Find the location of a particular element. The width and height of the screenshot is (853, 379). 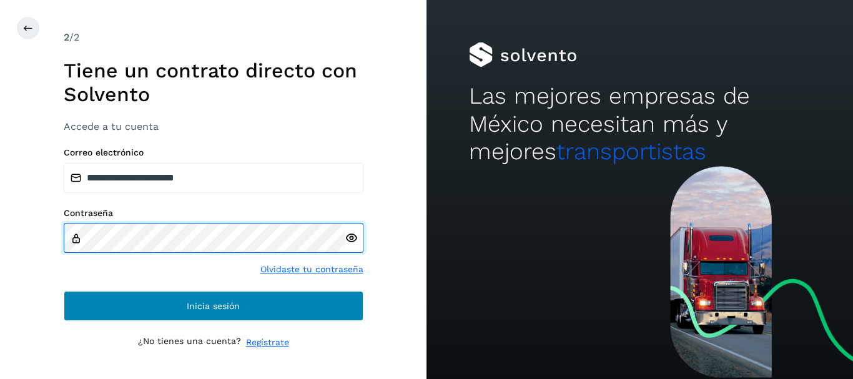

h3: Accede a tu cuenta is located at coordinates (214, 126).